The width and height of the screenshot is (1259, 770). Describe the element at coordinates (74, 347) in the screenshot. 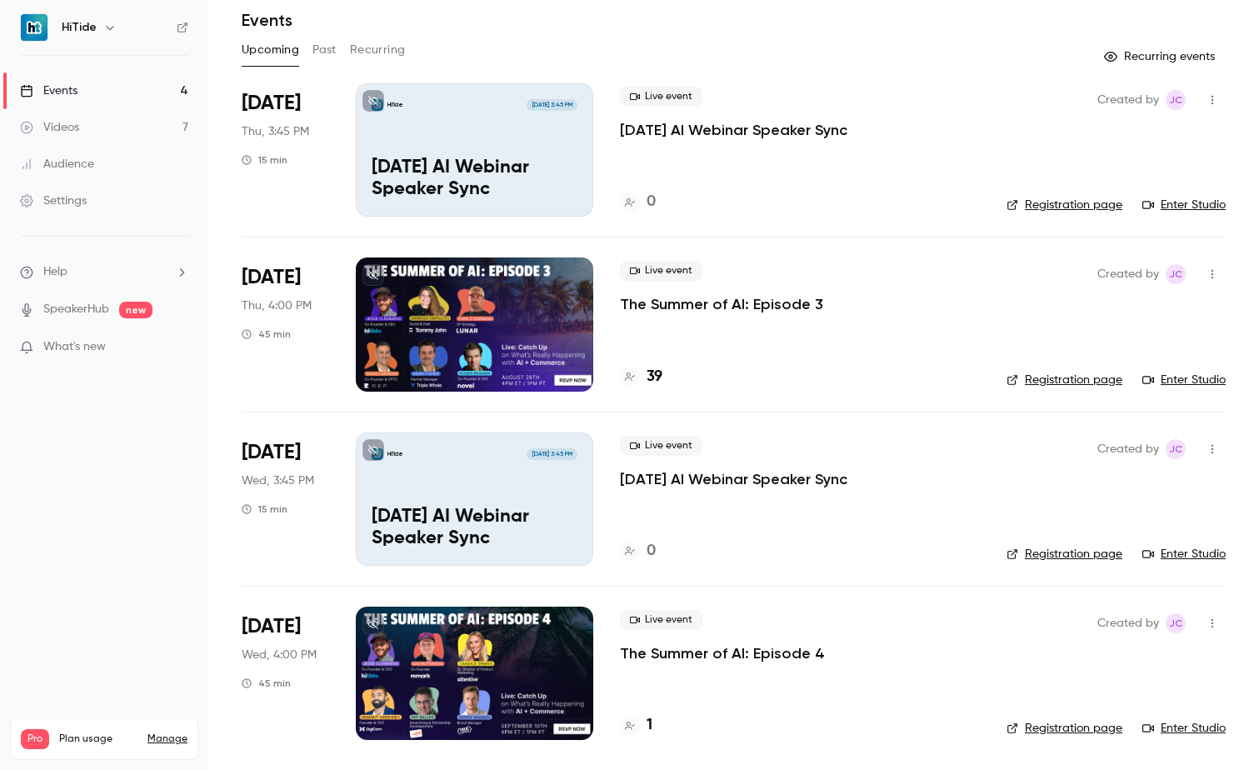

I see `span: What's new` at that location.